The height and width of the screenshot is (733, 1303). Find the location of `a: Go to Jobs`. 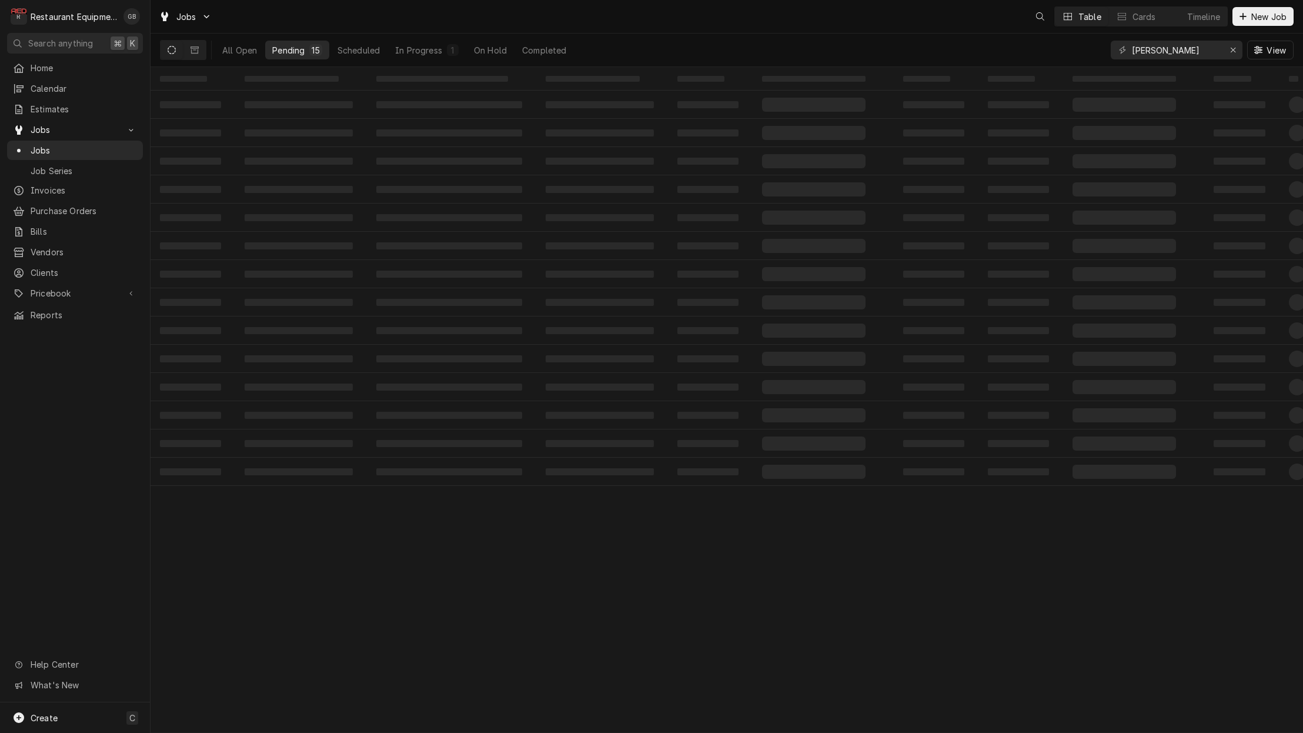

a: Go to Jobs is located at coordinates (75, 129).